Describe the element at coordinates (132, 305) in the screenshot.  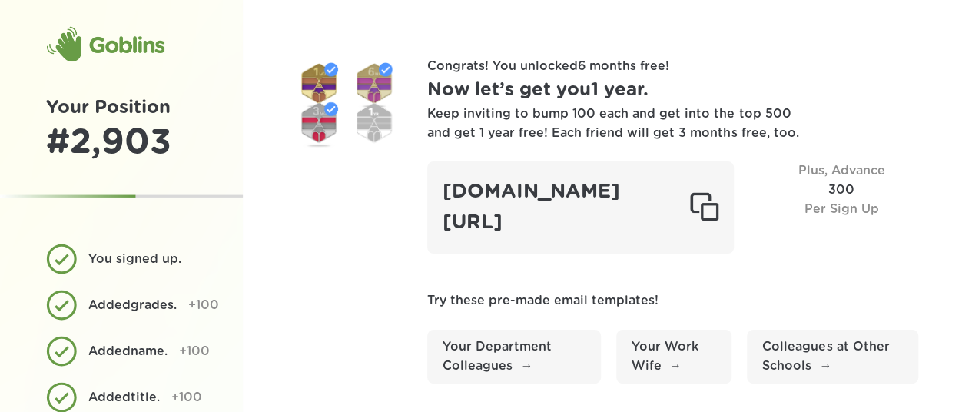
I see `div: Added grades .` at that location.